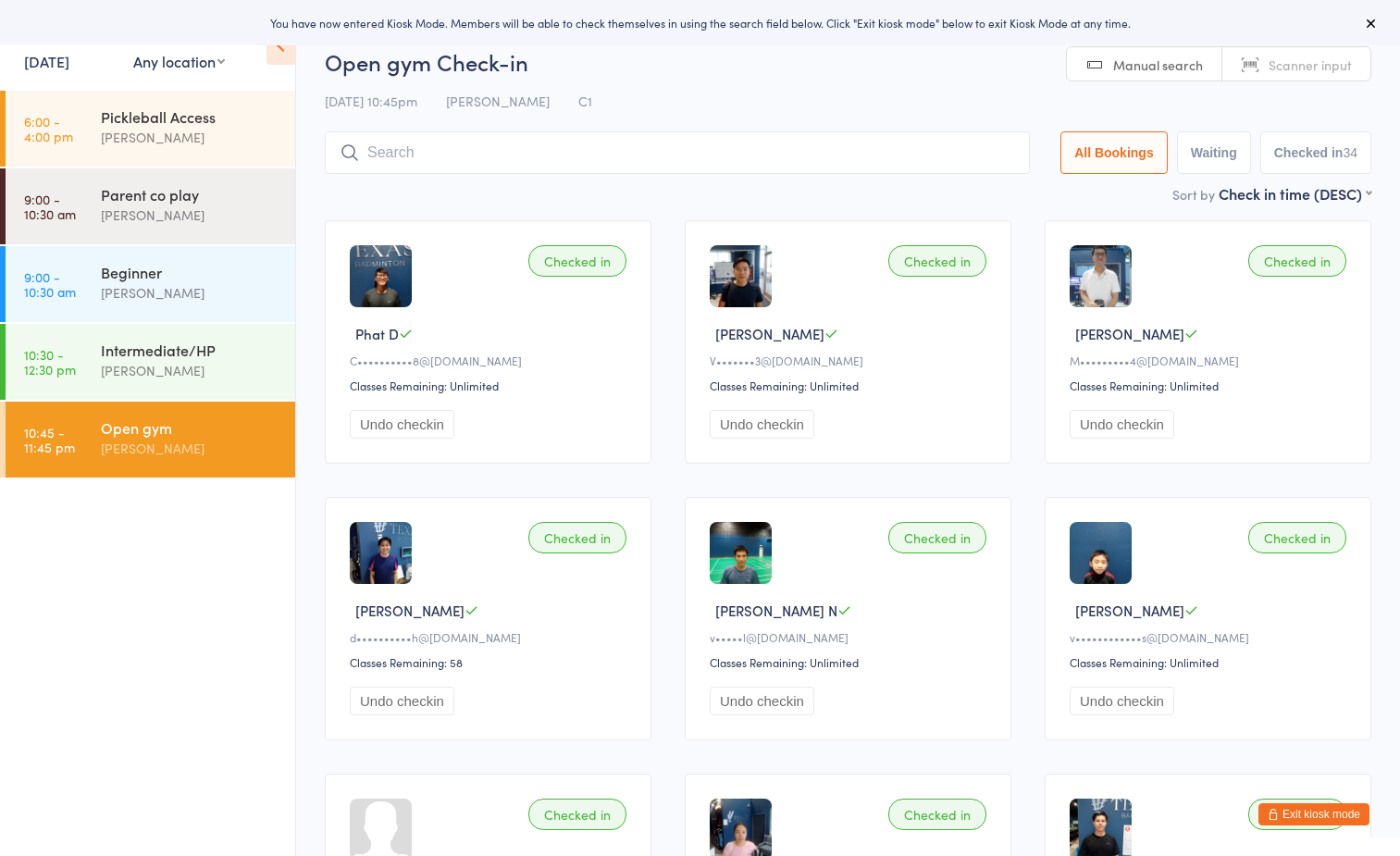  I want to click on button: Checked in34, so click(1316, 153).